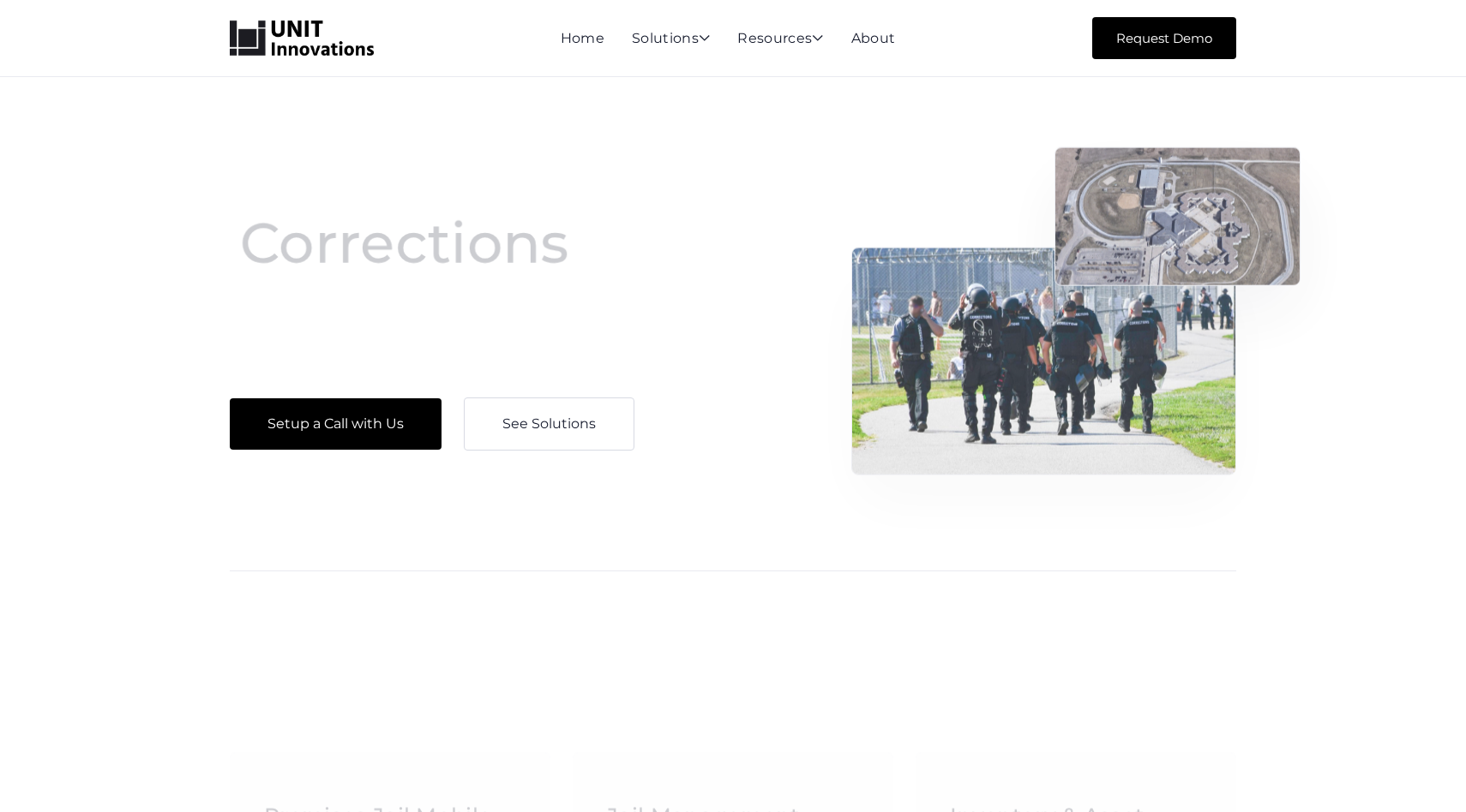 This screenshot has width=1466, height=812. What do you see at coordinates (780, 39) in the screenshot?
I see `div: Resources` at bounding box center [780, 39].